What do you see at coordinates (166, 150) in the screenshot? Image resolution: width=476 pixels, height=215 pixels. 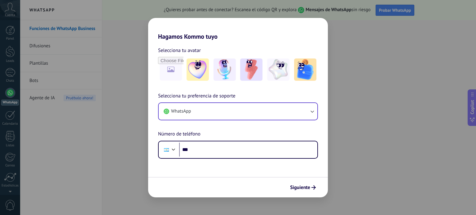 I see `div: Argentina: + 54` at bounding box center [166, 150].